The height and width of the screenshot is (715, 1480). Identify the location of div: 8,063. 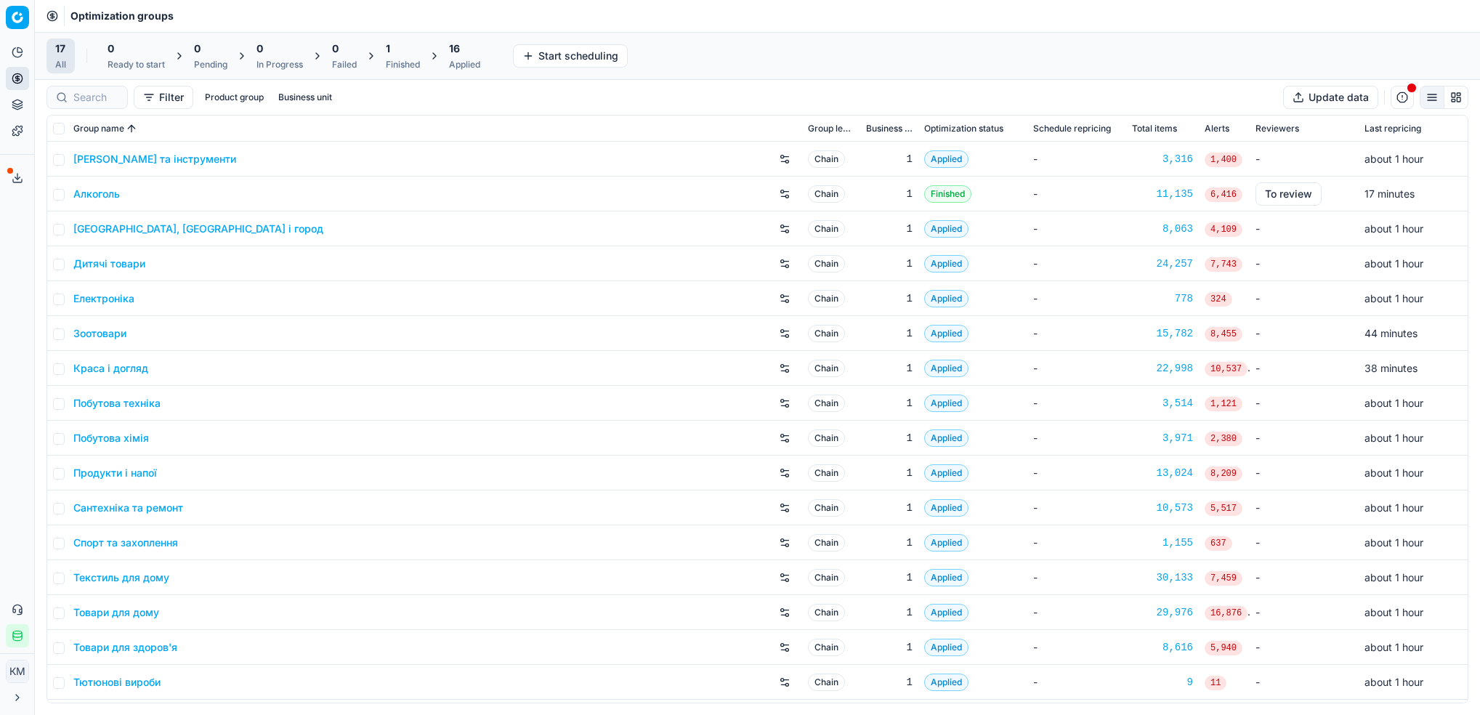
(1163, 229).